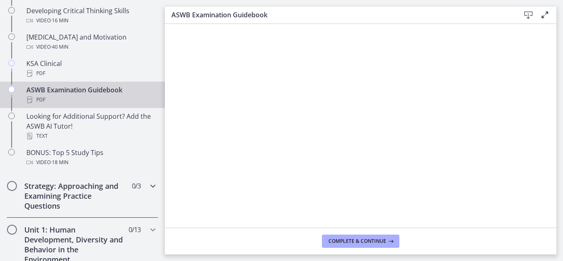  I want to click on div: KSA Clinical, so click(91, 68).